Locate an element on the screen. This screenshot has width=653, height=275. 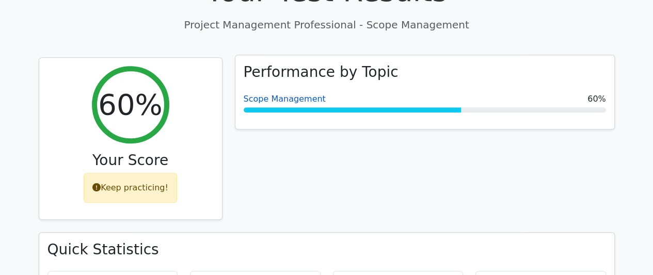
a: Scope Management is located at coordinates (285, 99).